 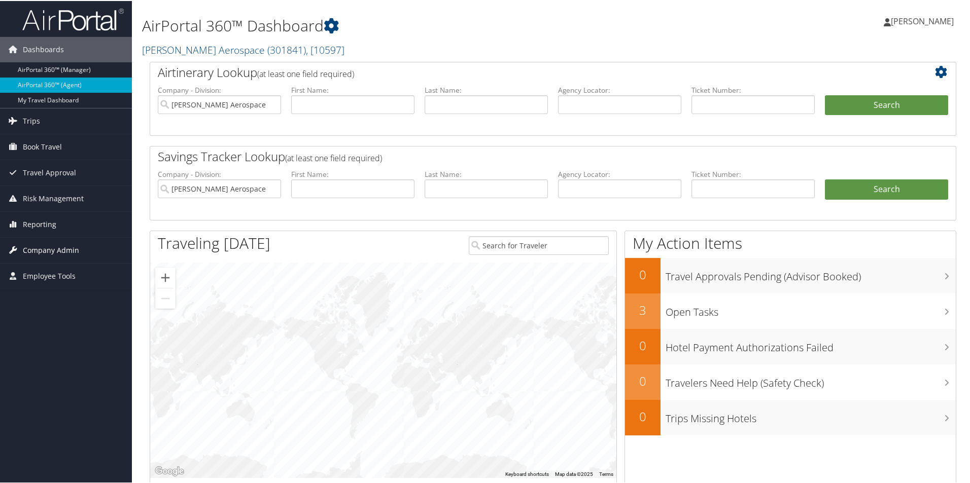 What do you see at coordinates (42, 146) in the screenshot?
I see `span: Book Travel` at bounding box center [42, 146].